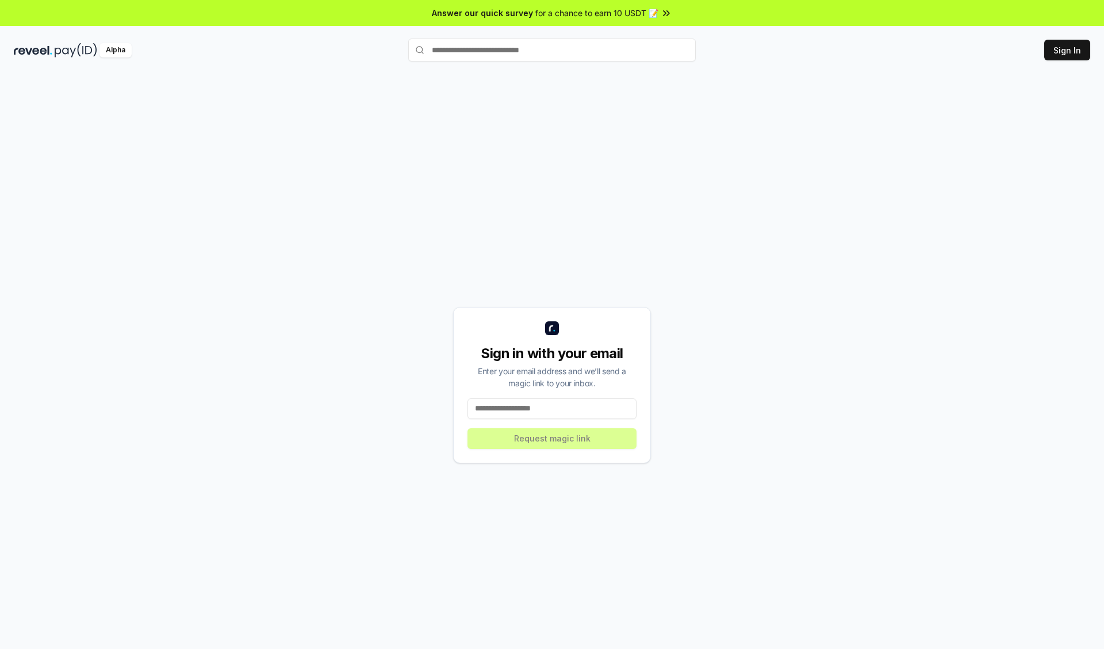  Describe the element at coordinates (552, 328) in the screenshot. I see `img: logo_small` at that location.